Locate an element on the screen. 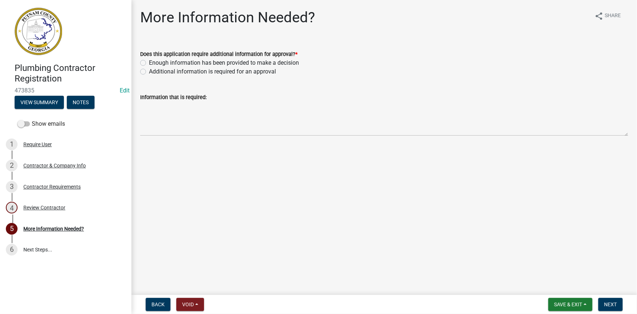 The height and width of the screenshot is (314, 637). div: 3 is located at coordinates (12, 187).